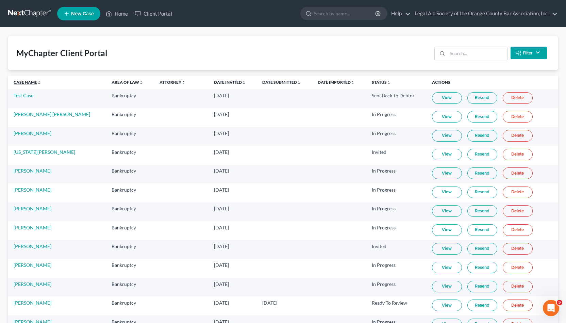 This screenshot has height=323, width=566. What do you see at coordinates (154, 14) in the screenshot?
I see `a: Client Portal` at bounding box center [154, 14].